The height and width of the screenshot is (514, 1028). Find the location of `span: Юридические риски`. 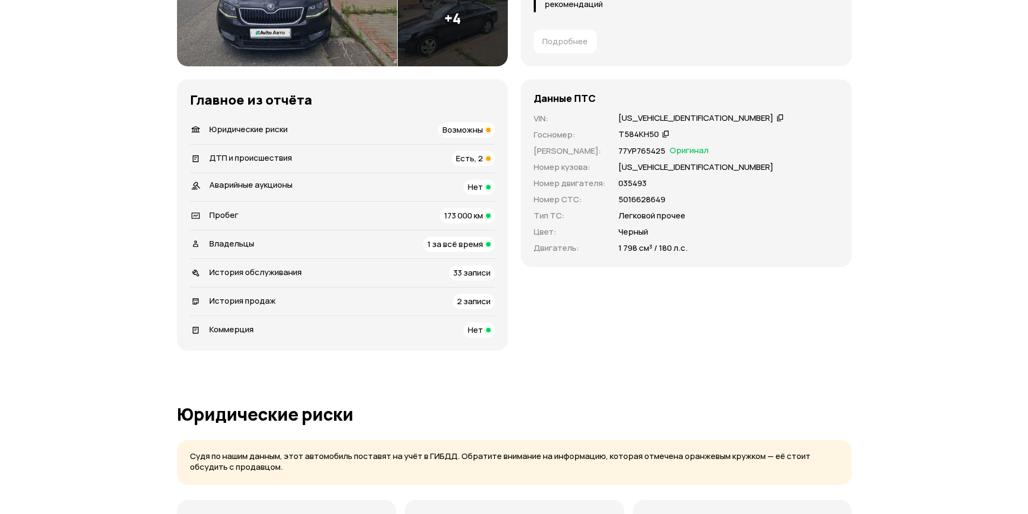

span: Юридические риски is located at coordinates (248, 129).